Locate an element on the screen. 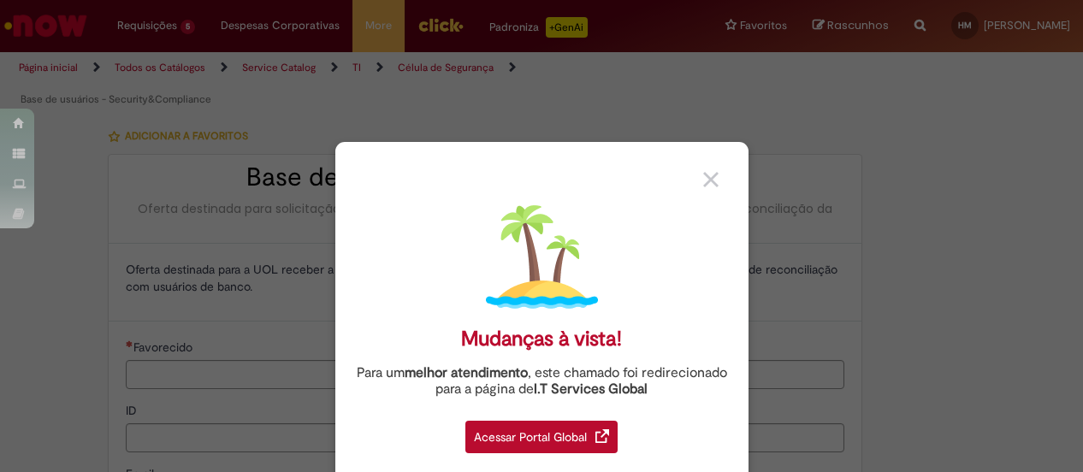 The width and height of the screenshot is (1083, 472). div: Para um , este chamado foi redirecionado para a página de is located at coordinates (541, 381).